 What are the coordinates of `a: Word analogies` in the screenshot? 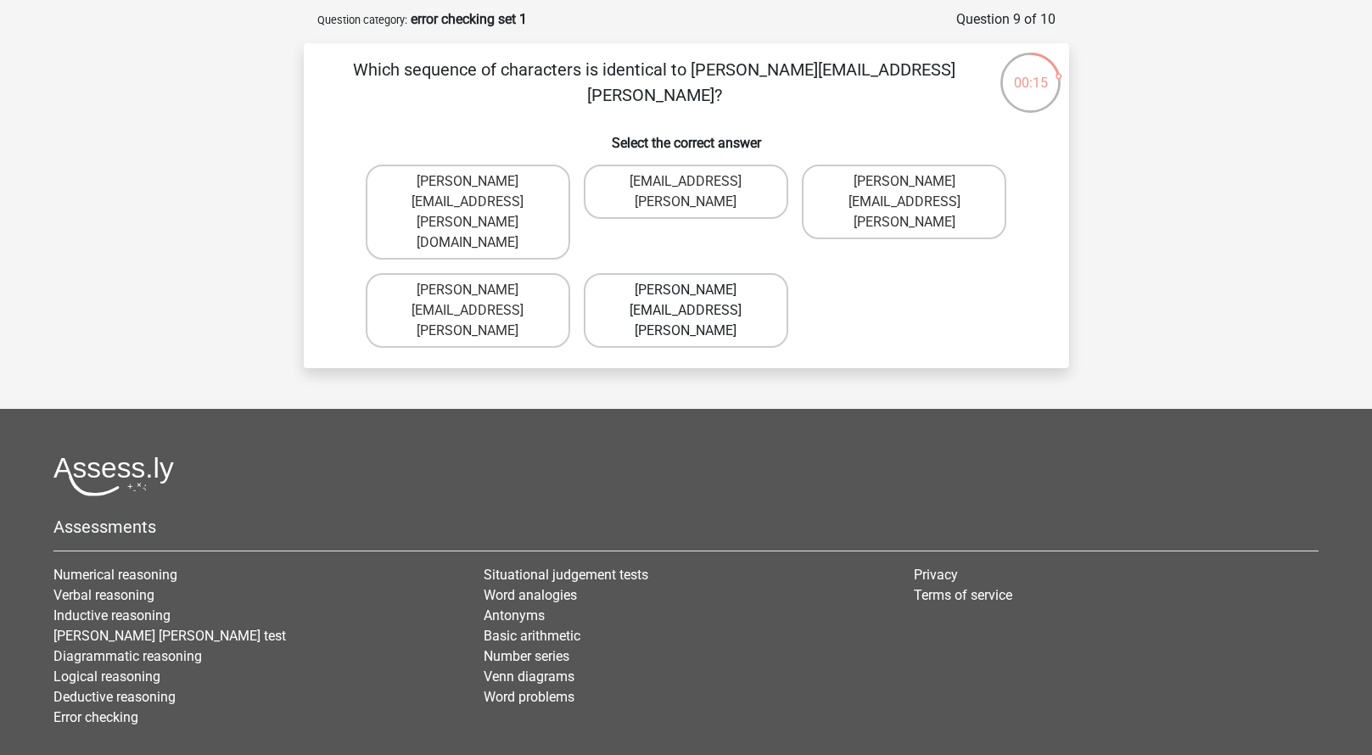 It's located at (530, 595).